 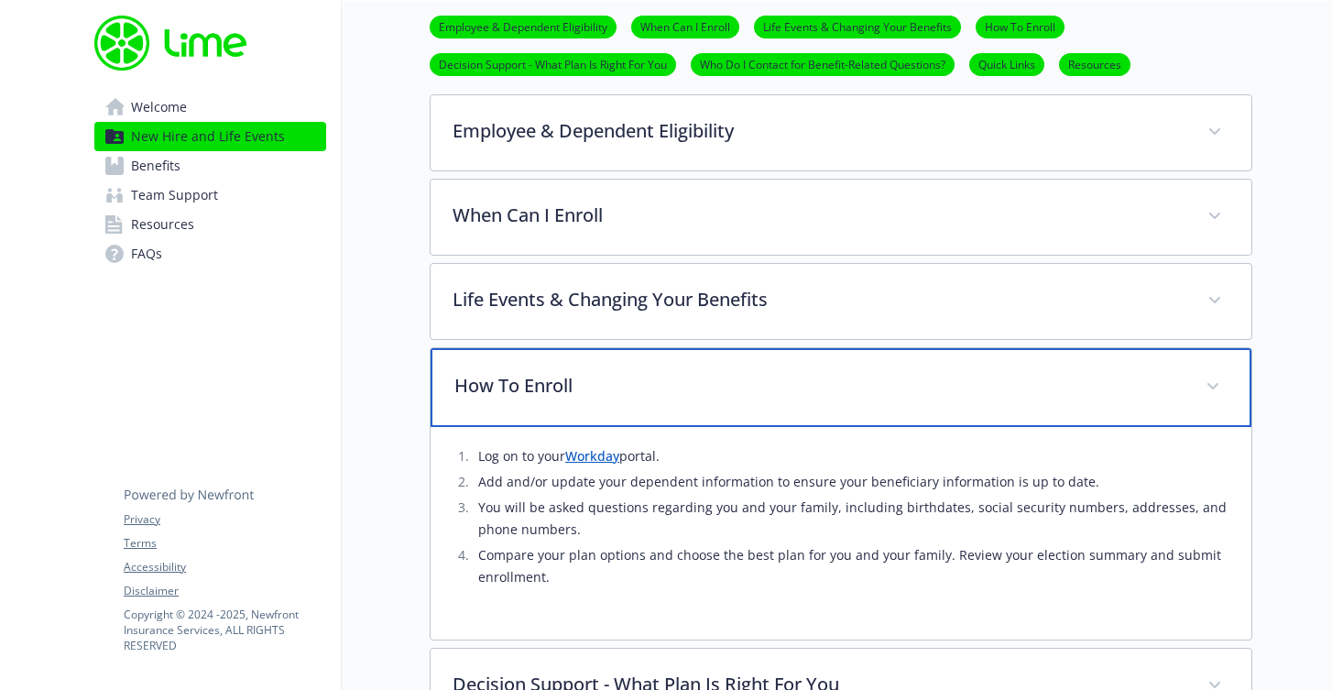 I want to click on div: Life Events & Changing Your Benefits, so click(x=841, y=301).